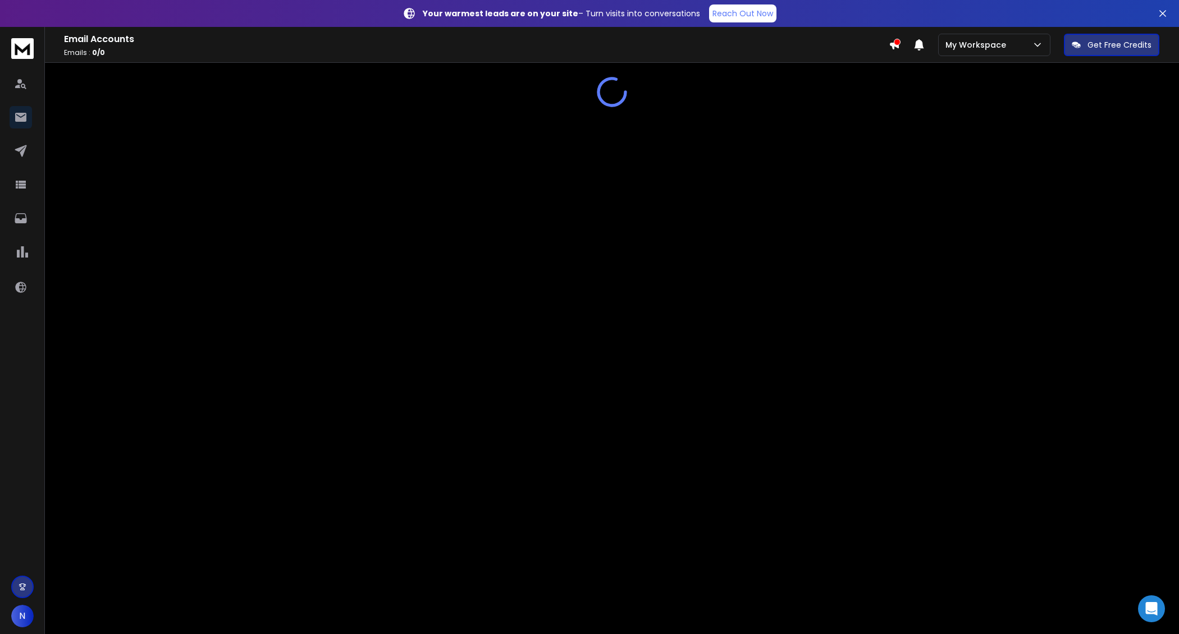 The image size is (1179, 634). Describe the element at coordinates (561, 13) in the screenshot. I see `p: – Turn visits into conversations` at that location.